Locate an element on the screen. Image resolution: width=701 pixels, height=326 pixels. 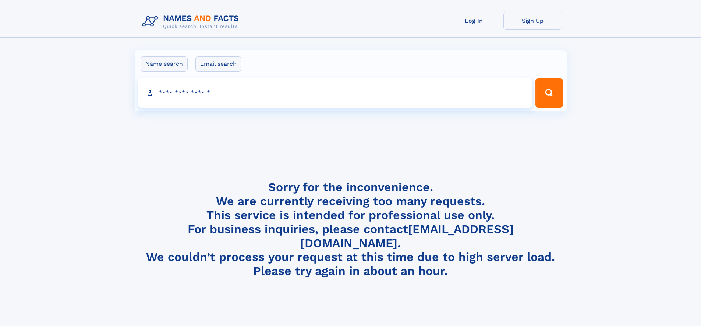
a: Sign Up is located at coordinates (533, 21).